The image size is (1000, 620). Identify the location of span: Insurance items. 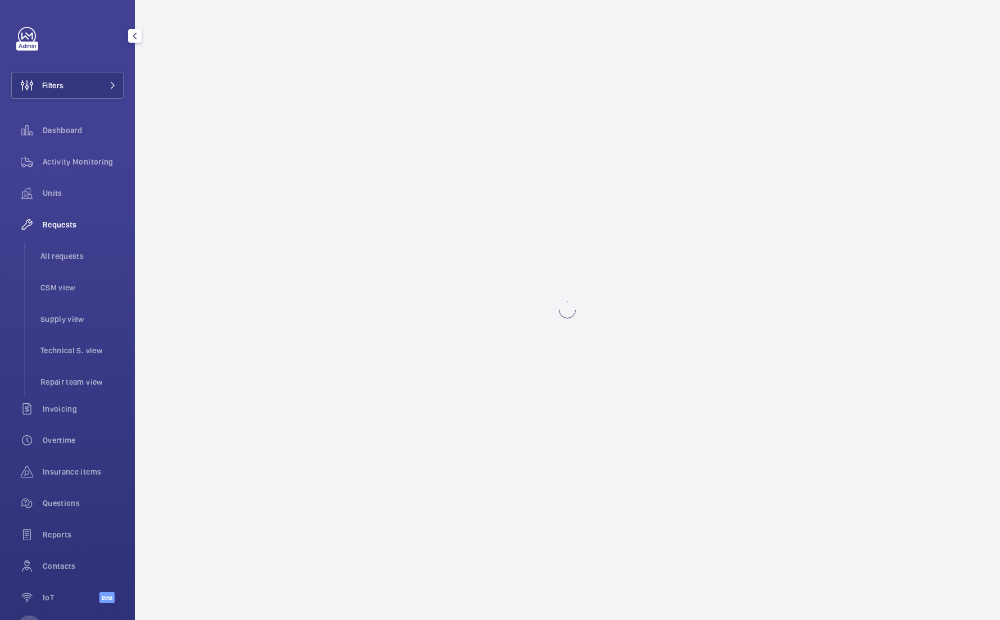
(83, 472).